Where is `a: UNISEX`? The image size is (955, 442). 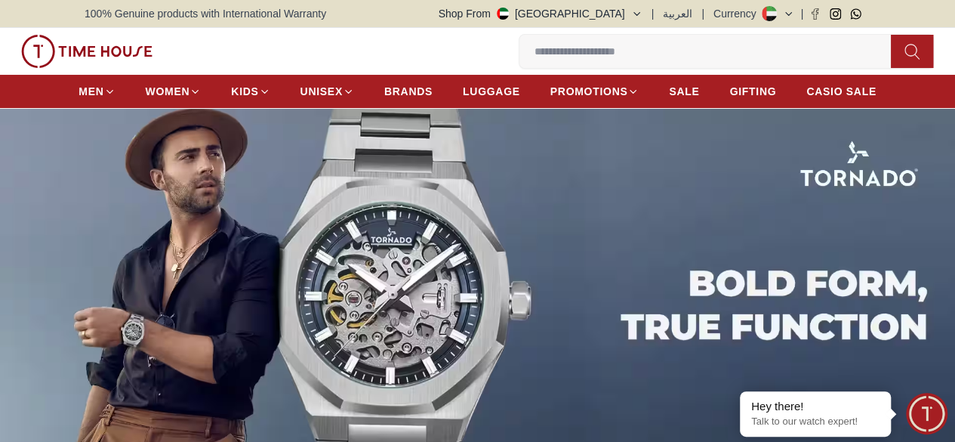
a: UNISEX is located at coordinates (327, 91).